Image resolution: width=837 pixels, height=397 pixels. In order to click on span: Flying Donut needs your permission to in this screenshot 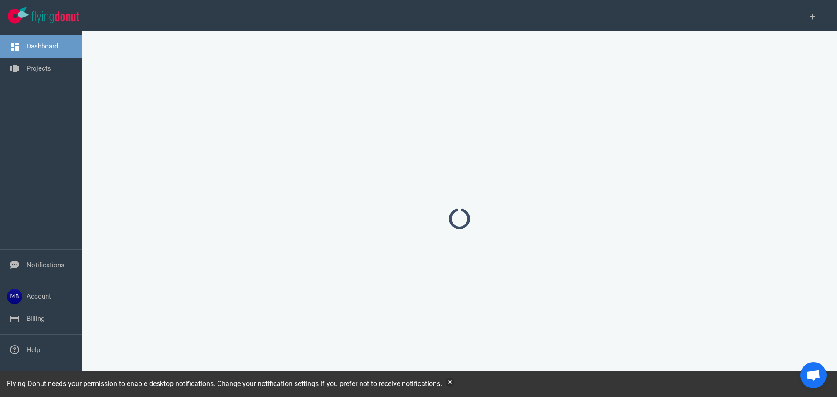, I will do `click(110, 383)`.